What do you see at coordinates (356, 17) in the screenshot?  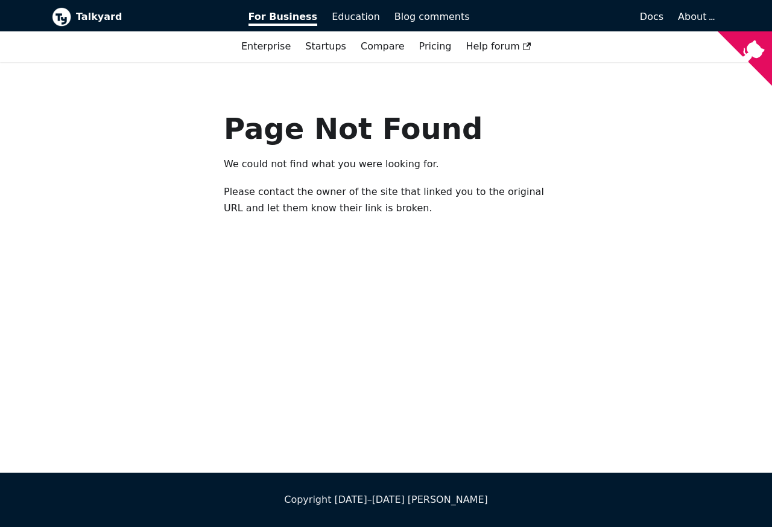 I see `a: Education` at bounding box center [356, 17].